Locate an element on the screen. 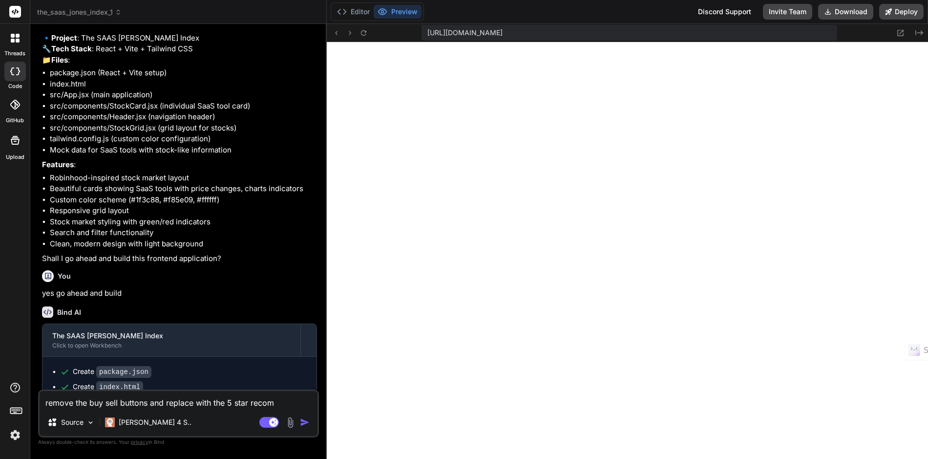  button: Preview is located at coordinates (398, 12).